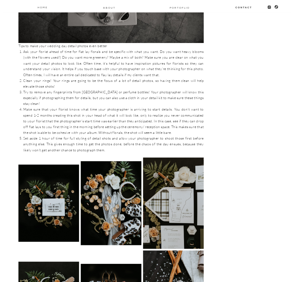 This screenshot has width=291, height=282. What do you see at coordinates (43, 7) in the screenshot?
I see `a: Home` at bounding box center [43, 7].